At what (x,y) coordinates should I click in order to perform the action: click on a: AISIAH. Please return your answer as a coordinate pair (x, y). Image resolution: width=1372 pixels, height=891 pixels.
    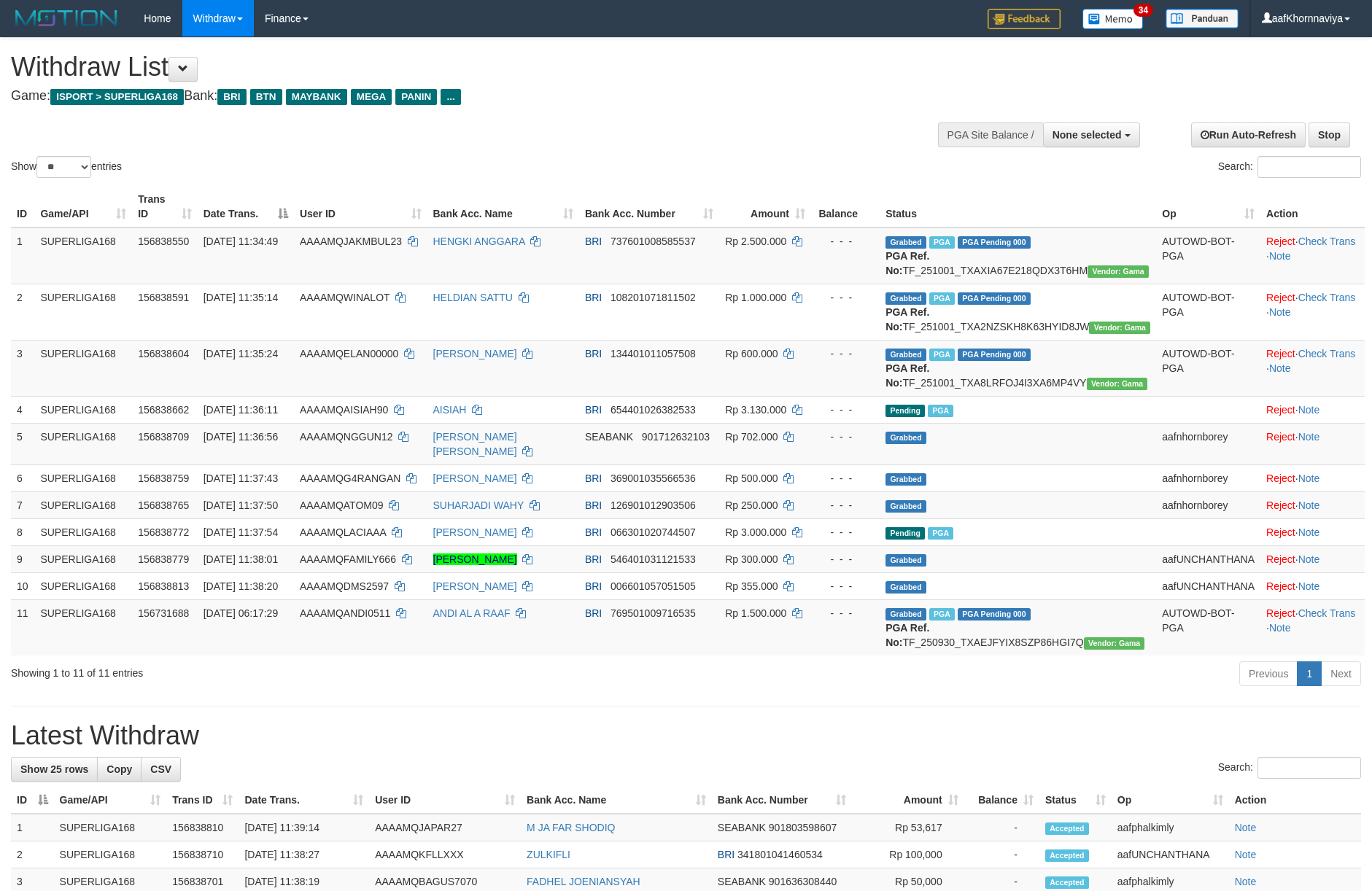
    Looking at the image, I should click on (450, 409).